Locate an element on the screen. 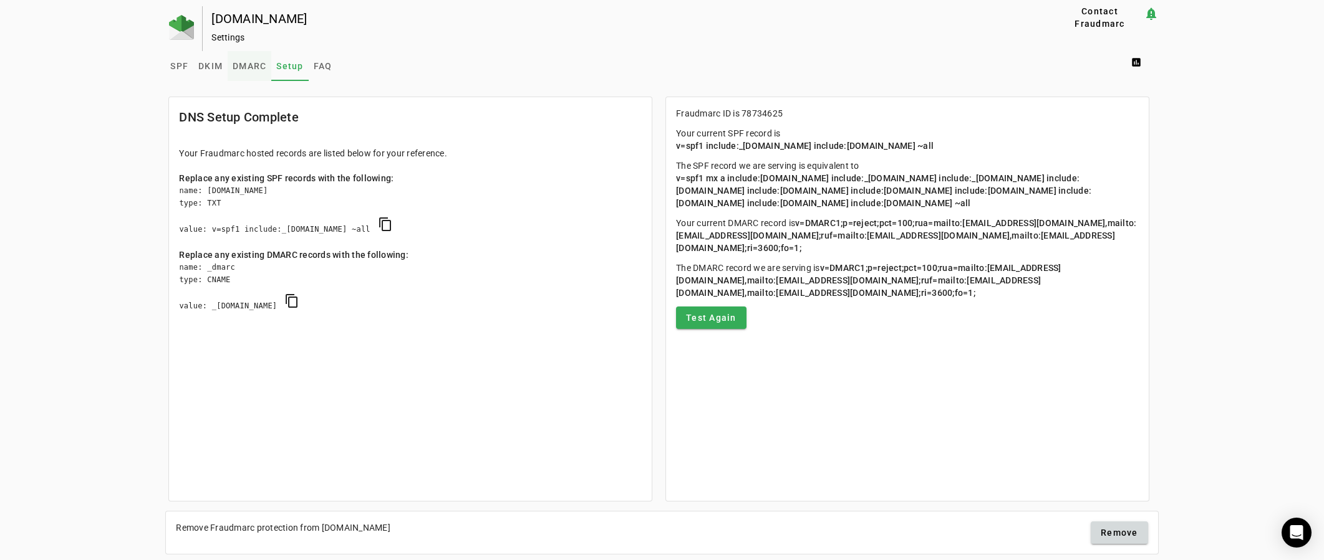 The height and width of the screenshot is (560, 1324). a: Setup is located at coordinates (289, 66).